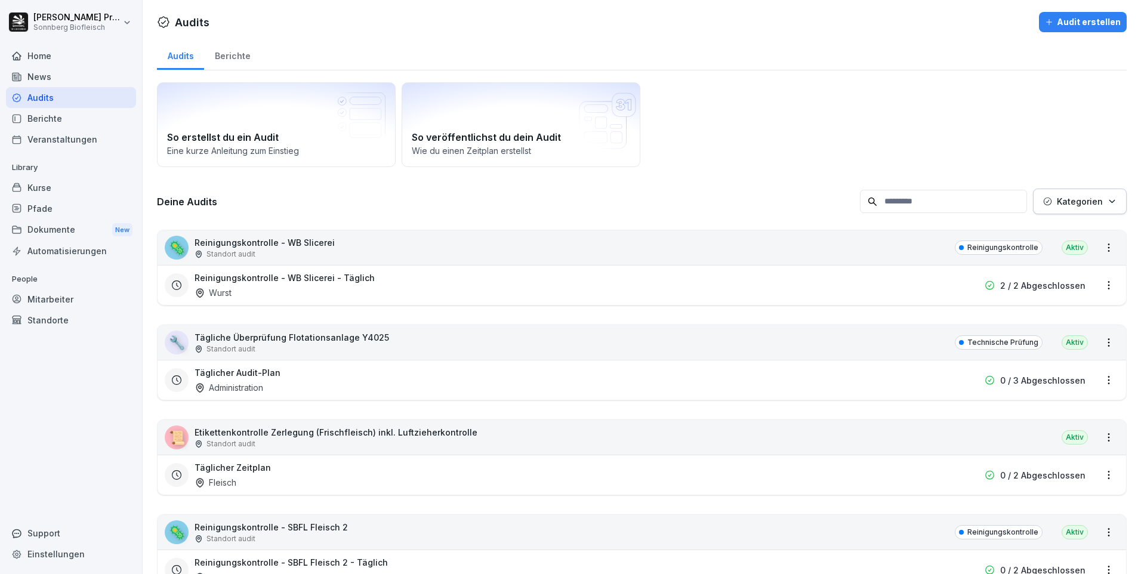 The image size is (1141, 574). I want to click on a: Pfade, so click(71, 208).